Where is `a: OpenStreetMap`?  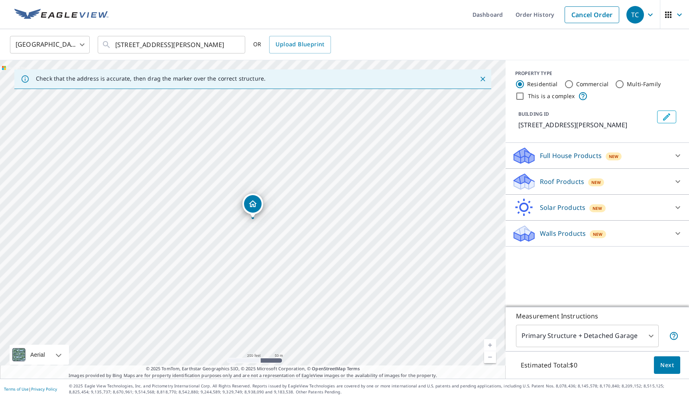
a: OpenStreetMap is located at coordinates (328, 368).